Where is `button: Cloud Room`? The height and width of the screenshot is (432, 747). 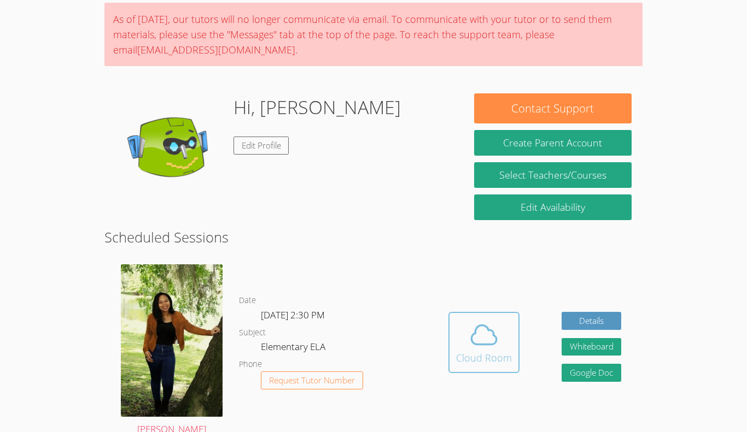 button: Cloud Room is located at coordinates (484, 343).